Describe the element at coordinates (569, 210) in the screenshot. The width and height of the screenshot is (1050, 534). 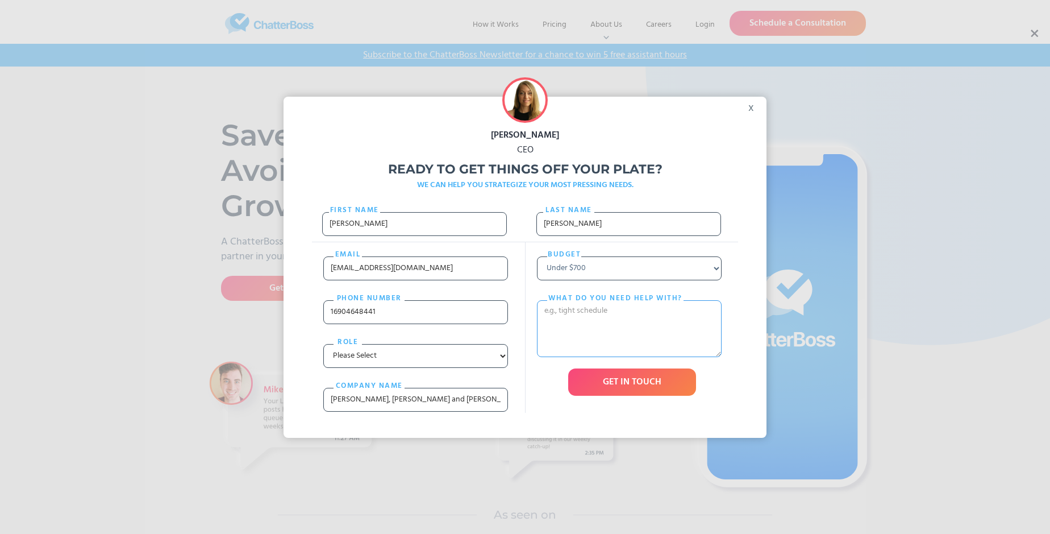
I see `label: Last name` at that location.